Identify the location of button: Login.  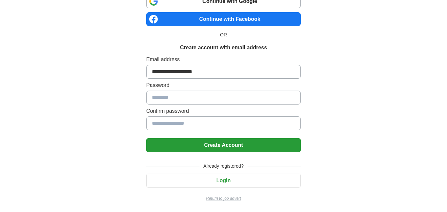
(223, 181).